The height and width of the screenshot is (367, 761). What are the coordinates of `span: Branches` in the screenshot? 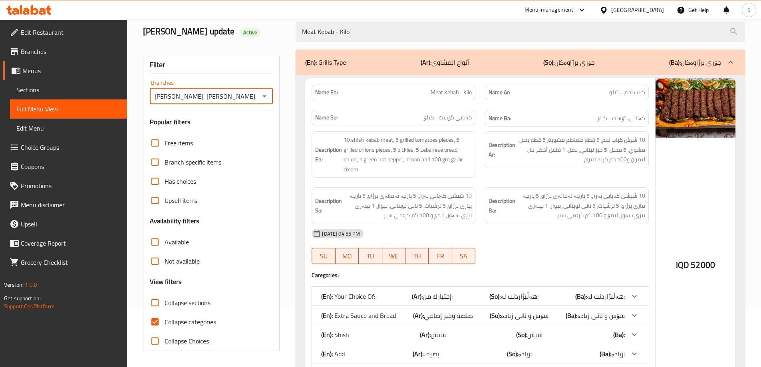 It's located at (71, 52).